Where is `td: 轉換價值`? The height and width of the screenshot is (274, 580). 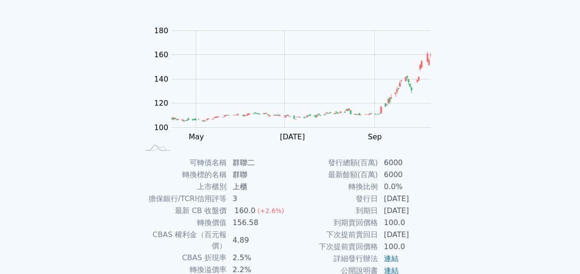
td: 轉換價值 is located at coordinates (183, 223).